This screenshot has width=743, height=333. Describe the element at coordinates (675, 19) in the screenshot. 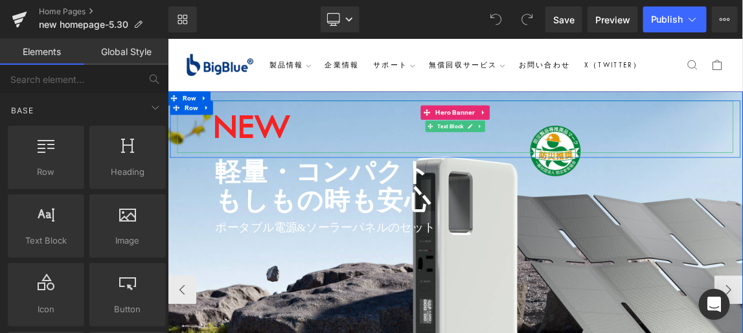

I see `button: Publish` at that location.